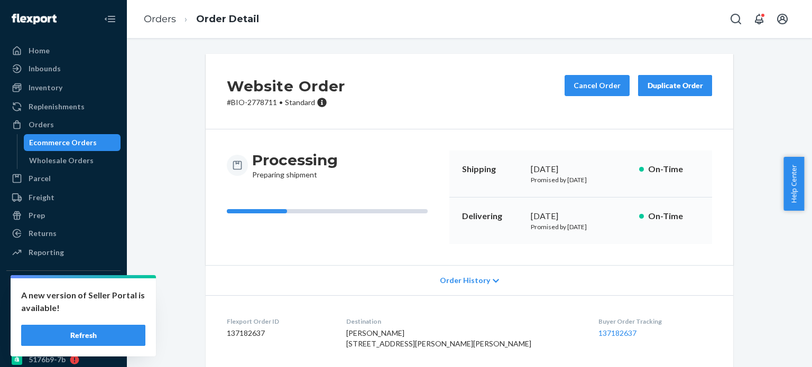  What do you see at coordinates (63, 179) in the screenshot?
I see `a: Parcel` at bounding box center [63, 179].